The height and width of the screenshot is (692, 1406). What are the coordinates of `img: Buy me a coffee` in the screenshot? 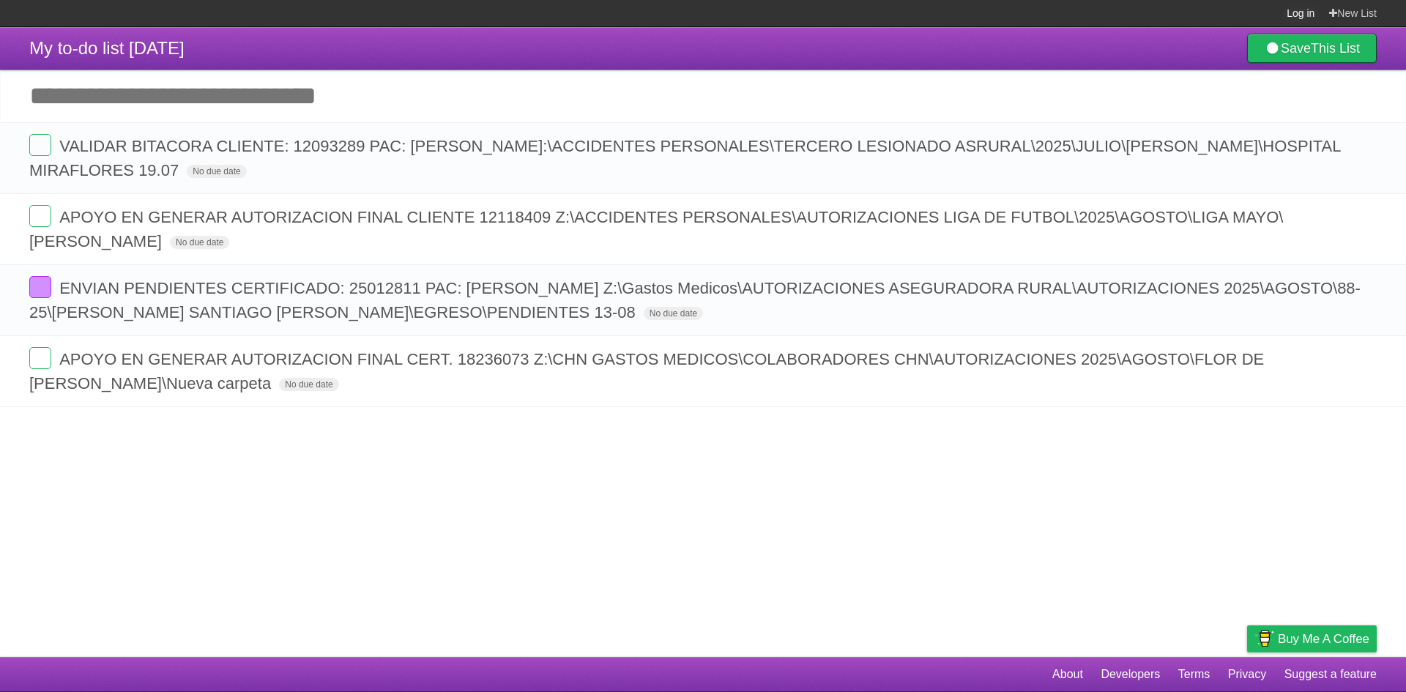 It's located at (1264, 638).